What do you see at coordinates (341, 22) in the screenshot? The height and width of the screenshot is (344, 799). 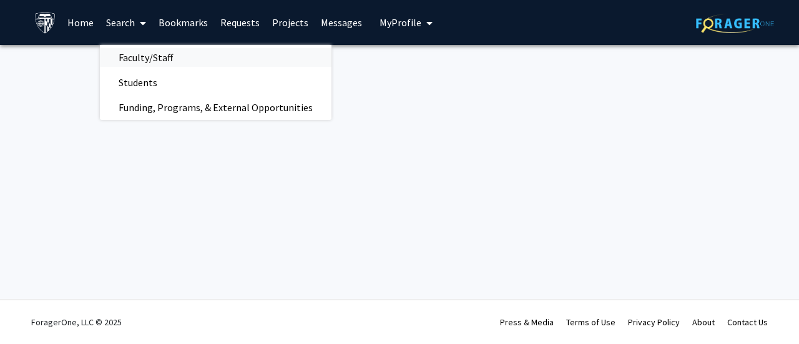 I see `a: Messages` at bounding box center [341, 22].